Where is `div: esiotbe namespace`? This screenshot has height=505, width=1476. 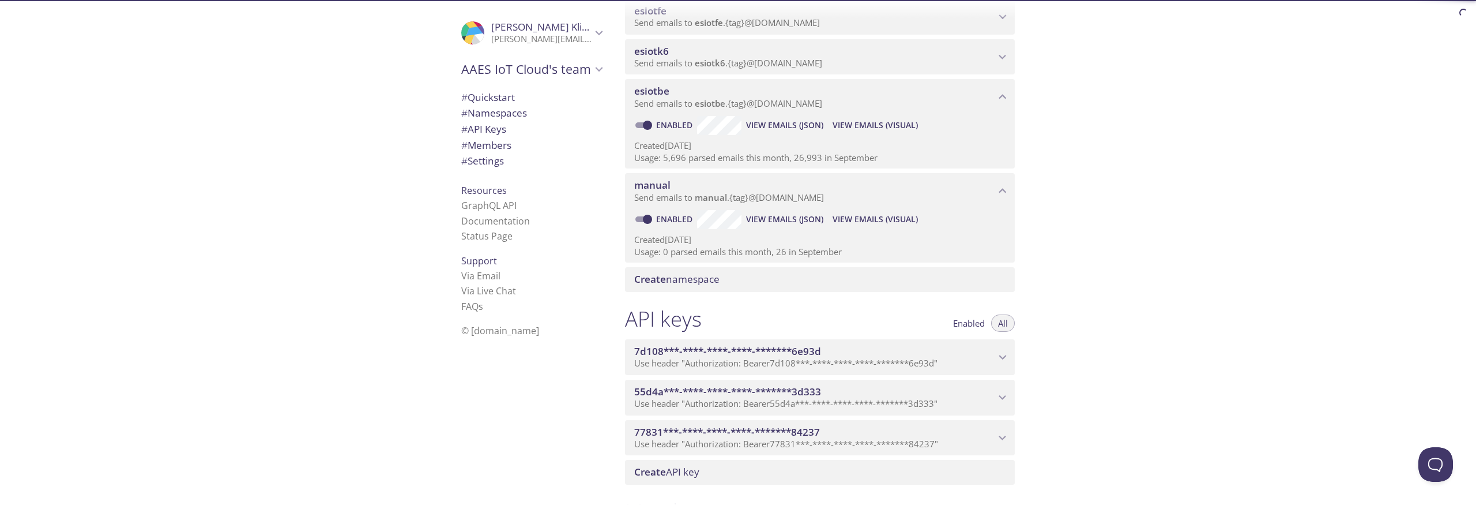
div: esiotbe namespace is located at coordinates (820, 97).